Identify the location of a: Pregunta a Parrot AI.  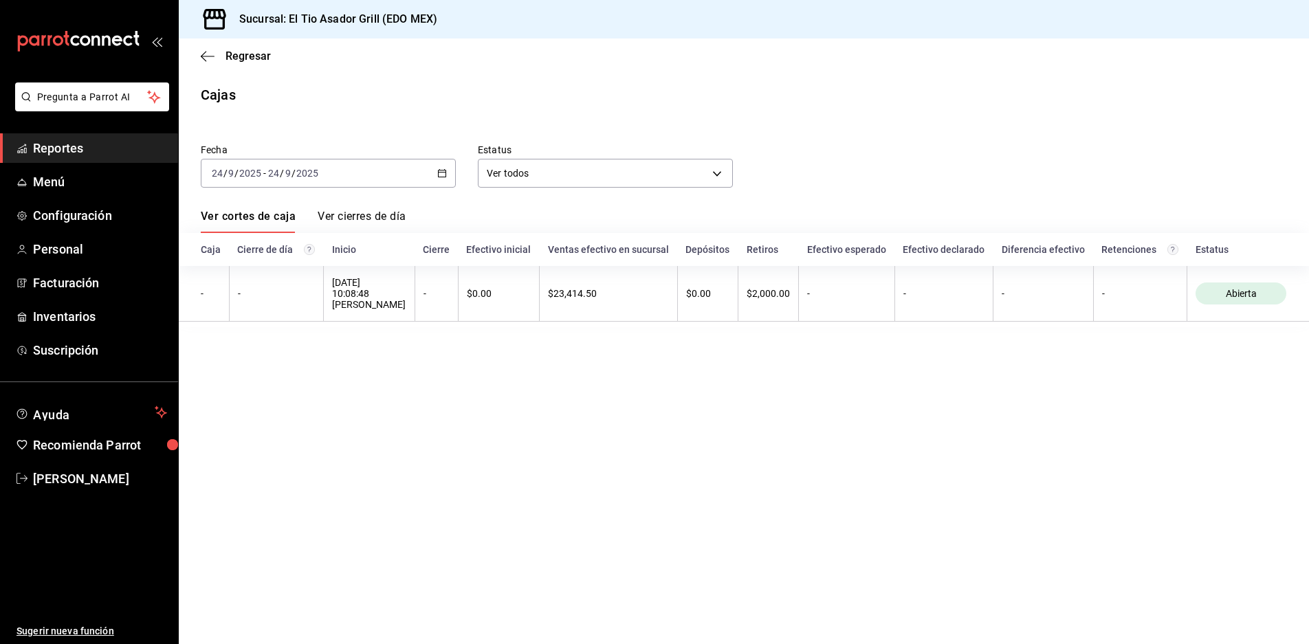
(89, 107).